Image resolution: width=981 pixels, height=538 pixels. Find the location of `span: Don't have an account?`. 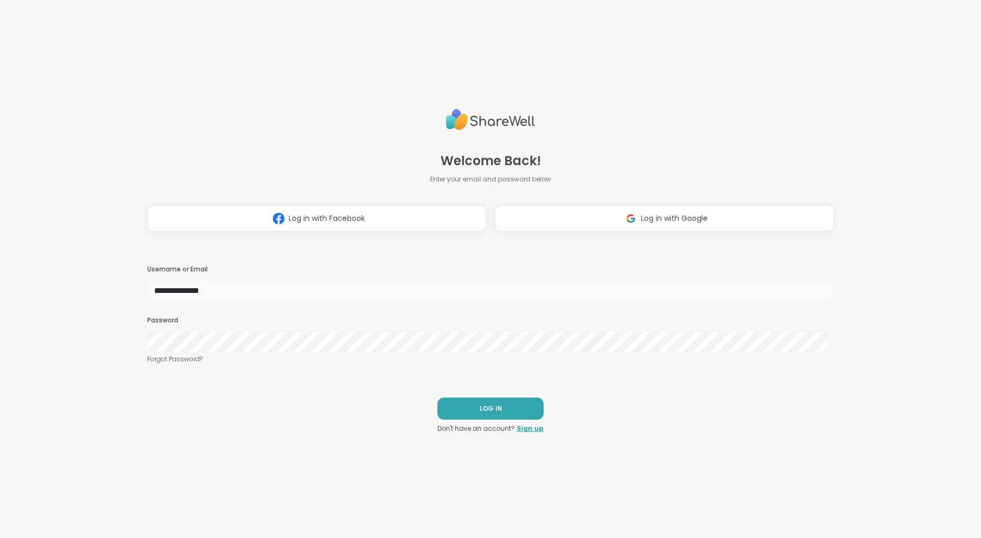

span: Don't have an account? is located at coordinates (476, 429).